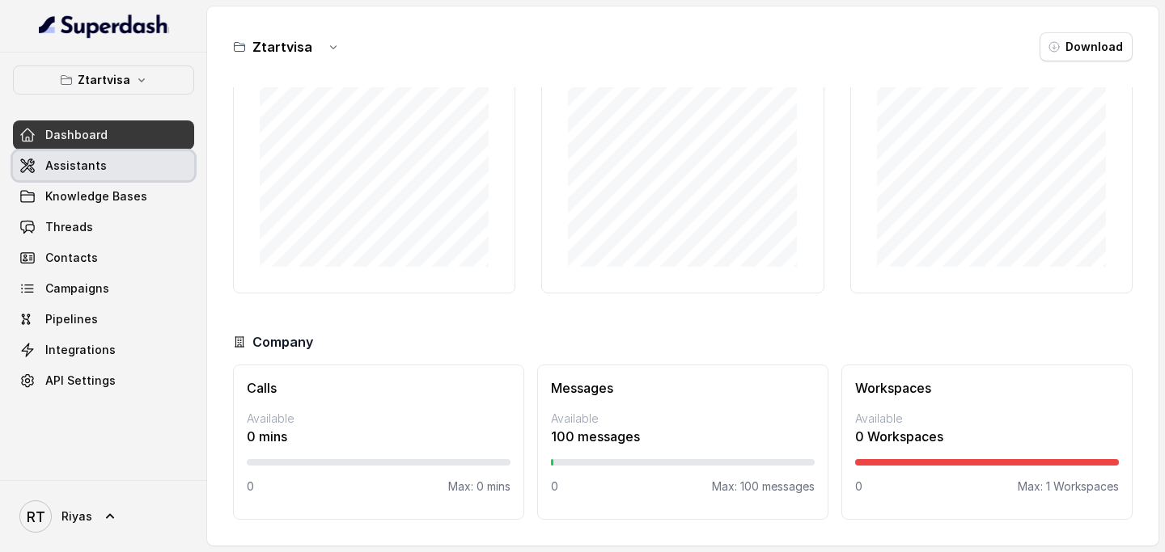 The image size is (1165, 552). I want to click on h3: Ztartvisa, so click(282, 47).